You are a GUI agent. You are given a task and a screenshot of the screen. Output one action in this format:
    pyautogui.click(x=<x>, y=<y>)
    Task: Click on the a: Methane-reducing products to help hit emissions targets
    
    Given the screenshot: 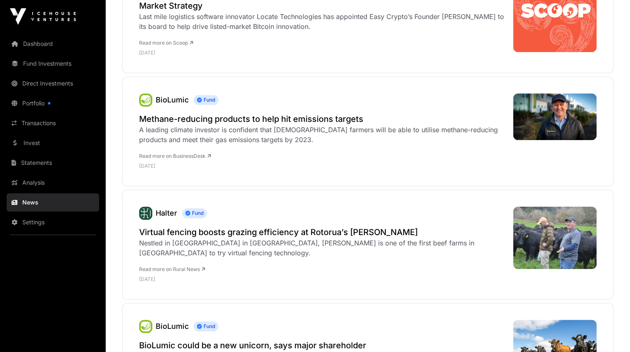 What is the action you would take?
    pyautogui.click(x=322, y=119)
    